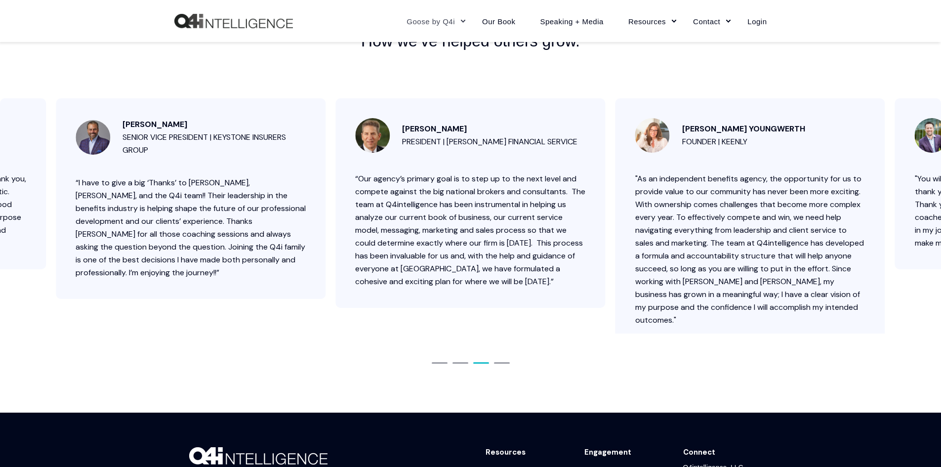 Image resolution: width=941 pixels, height=467 pixels. I want to click on img: 01202-Q4i-Brand-Design-WH-Apr-10-2023-10-13-58-1515-AM, so click(258, 456).